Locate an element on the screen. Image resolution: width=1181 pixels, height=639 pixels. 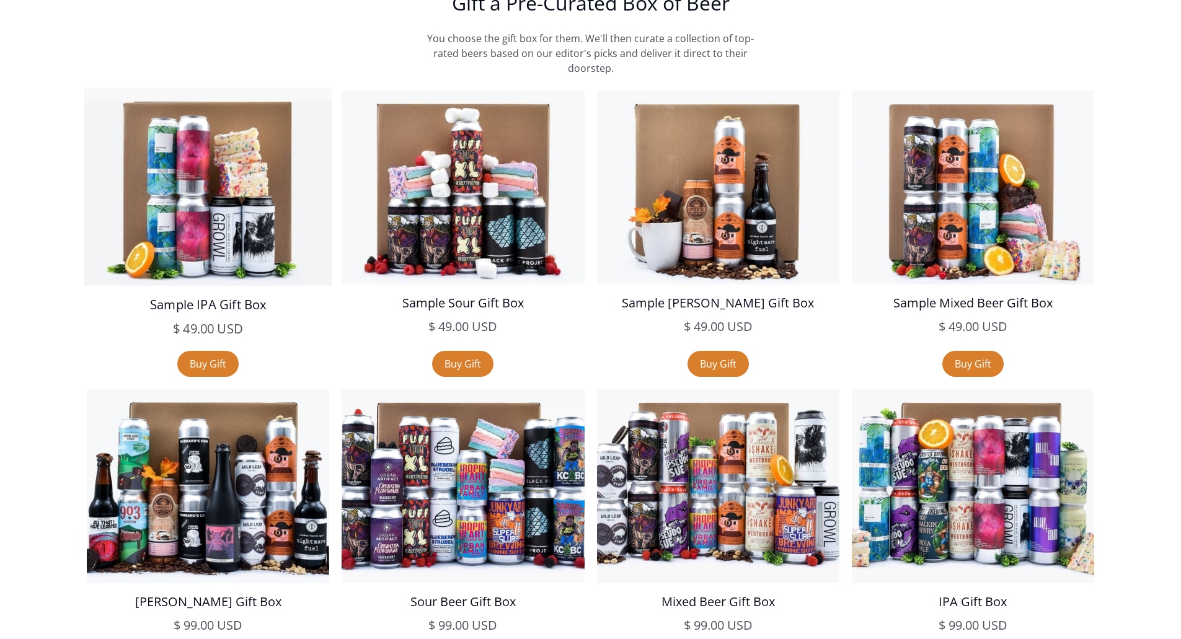
h5: IPA Gift Box is located at coordinates (972, 602).